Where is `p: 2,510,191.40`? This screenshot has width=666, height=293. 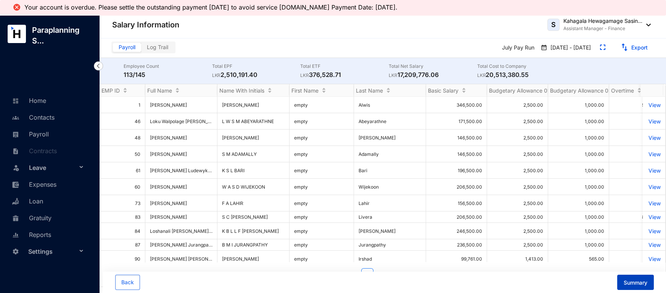 p: 2,510,191.40 is located at coordinates (256, 75).